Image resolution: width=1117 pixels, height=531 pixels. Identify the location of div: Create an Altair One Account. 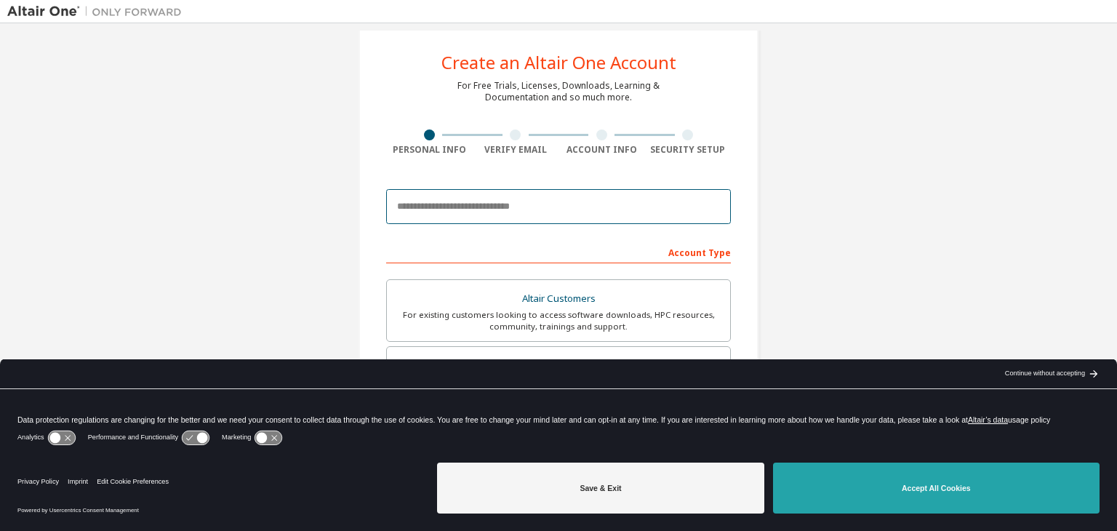
(559, 63).